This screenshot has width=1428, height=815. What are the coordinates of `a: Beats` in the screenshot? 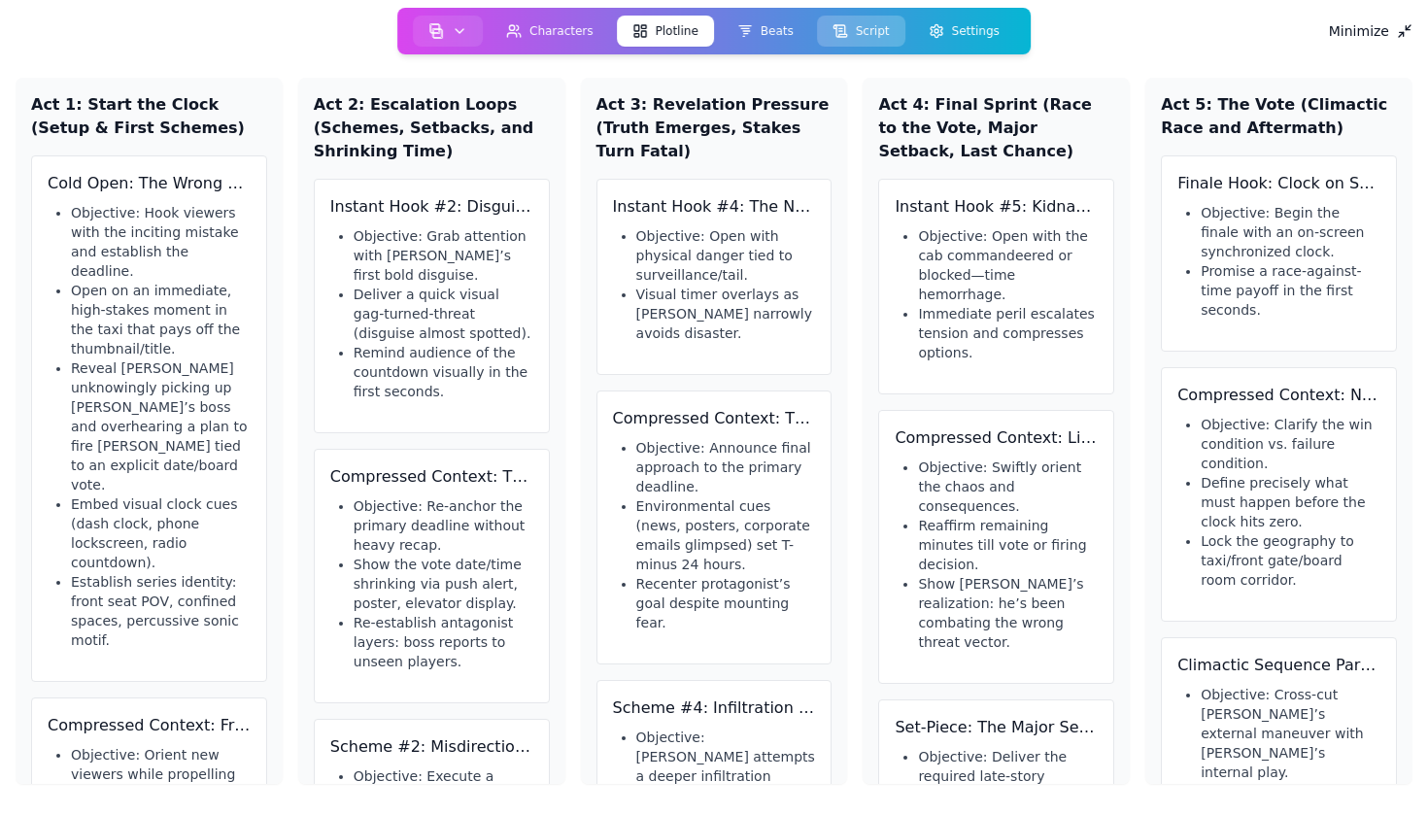 It's located at (765, 31).